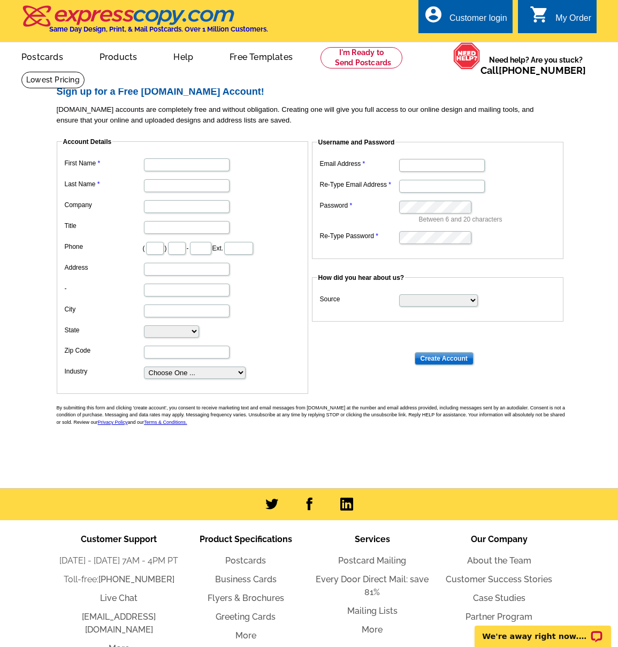 This screenshot has width=618, height=647. What do you see at coordinates (104, 163) in the screenshot?
I see `label: First Name` at bounding box center [104, 163].